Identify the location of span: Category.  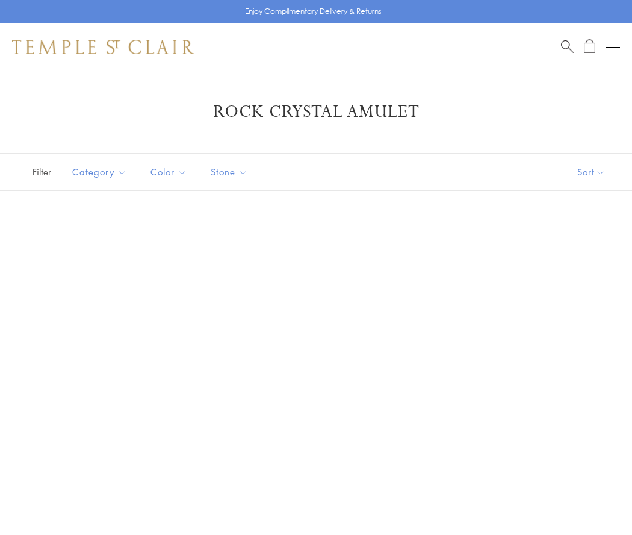
(101, 172).